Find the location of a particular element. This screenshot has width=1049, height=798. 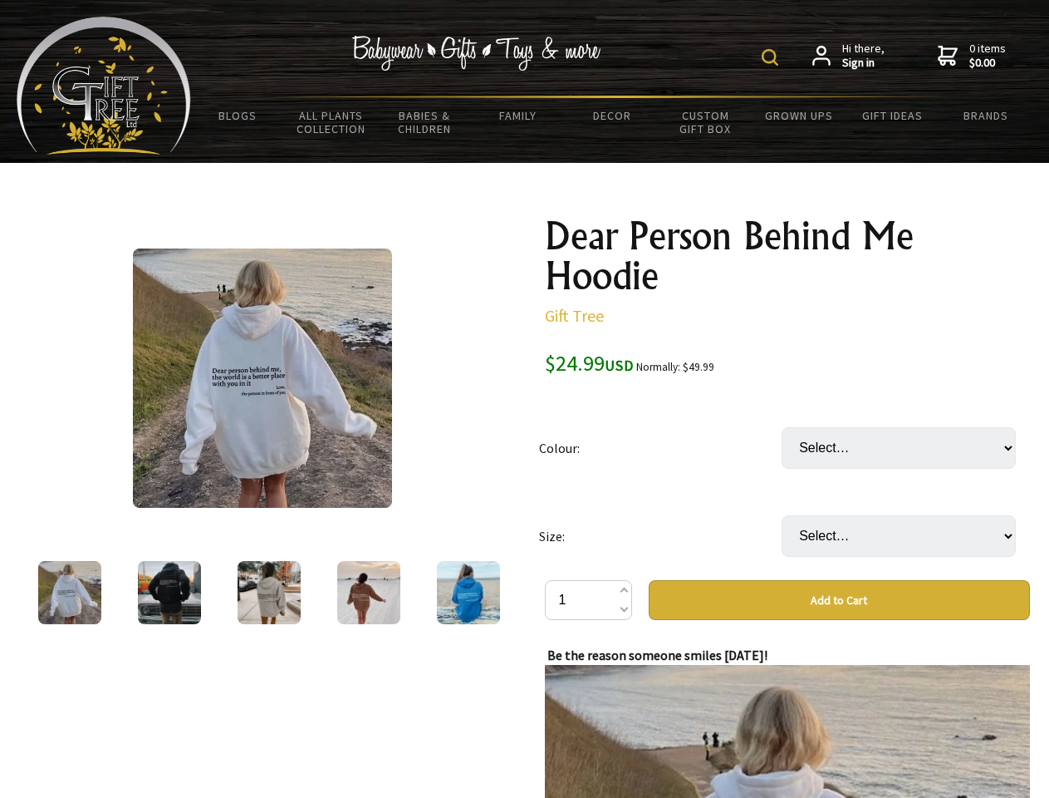

a: Babies & Children is located at coordinates (425, 122).